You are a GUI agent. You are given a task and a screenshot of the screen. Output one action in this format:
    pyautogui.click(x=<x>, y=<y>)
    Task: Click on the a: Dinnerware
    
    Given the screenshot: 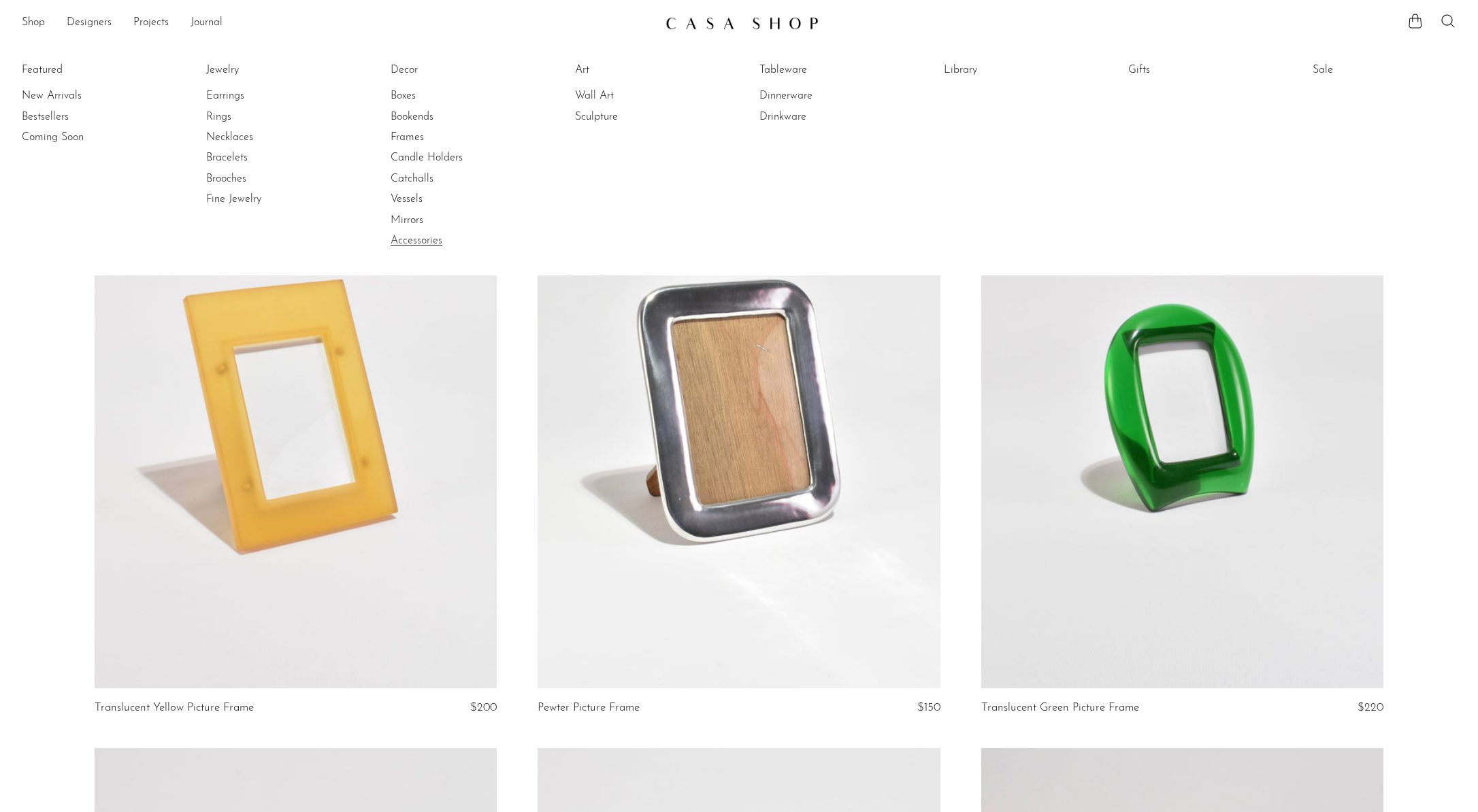 What is the action you would take?
    pyautogui.click(x=810, y=96)
    